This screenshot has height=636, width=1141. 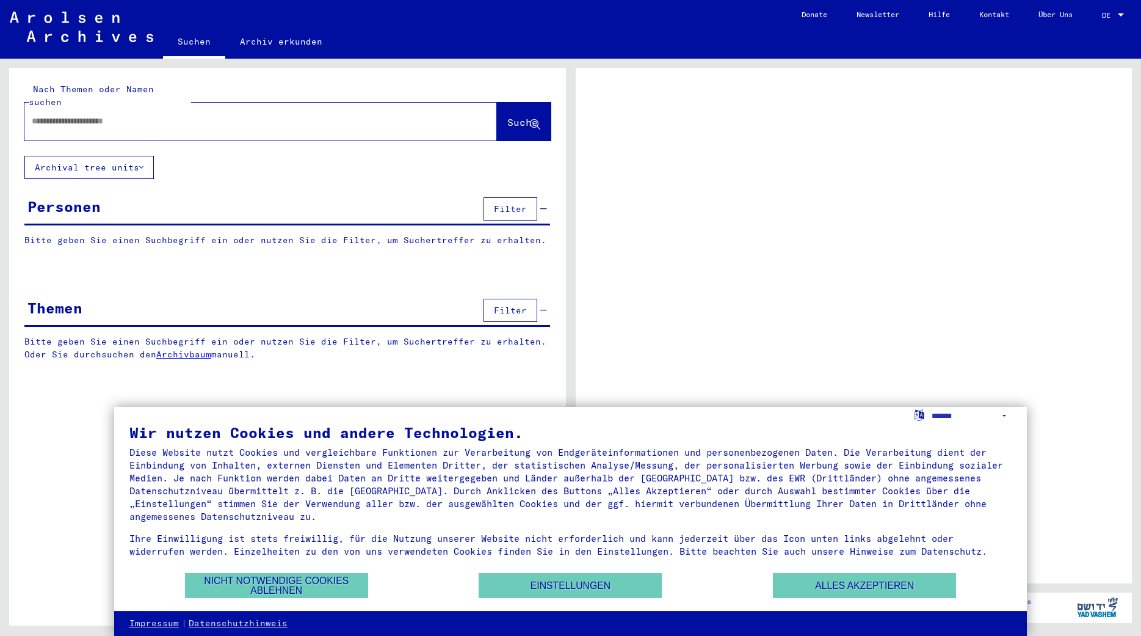 I want to click on button: Archival tree units, so click(x=89, y=167).